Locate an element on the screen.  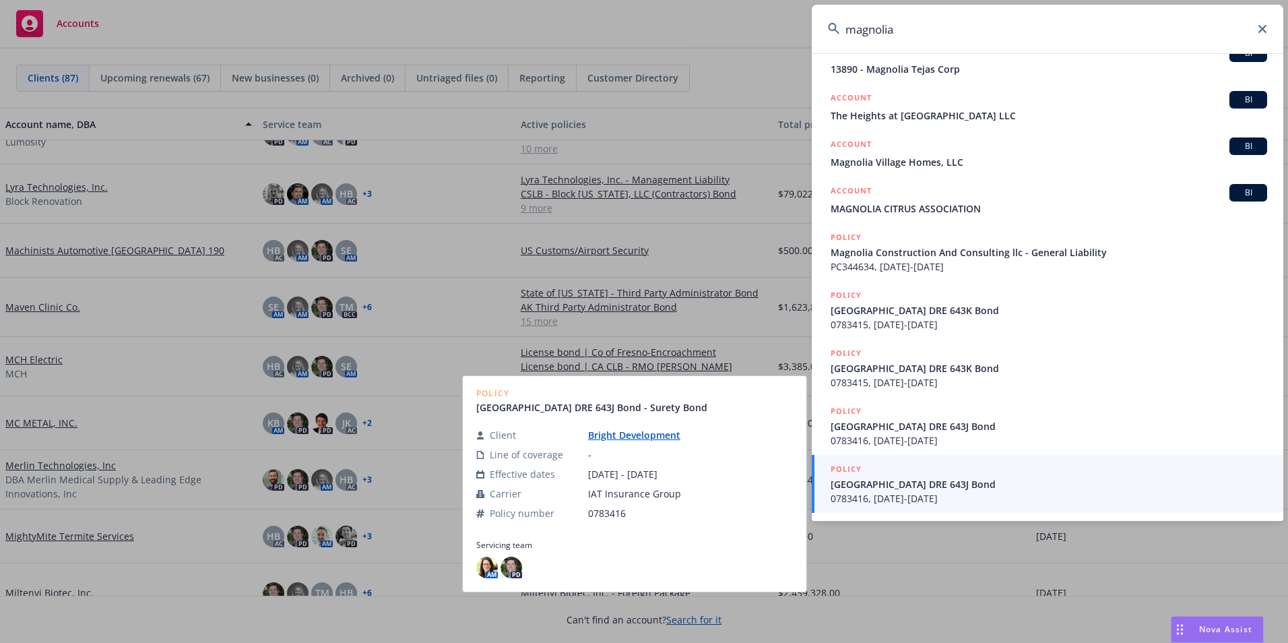
span: Nova Assist is located at coordinates (1226, 629).